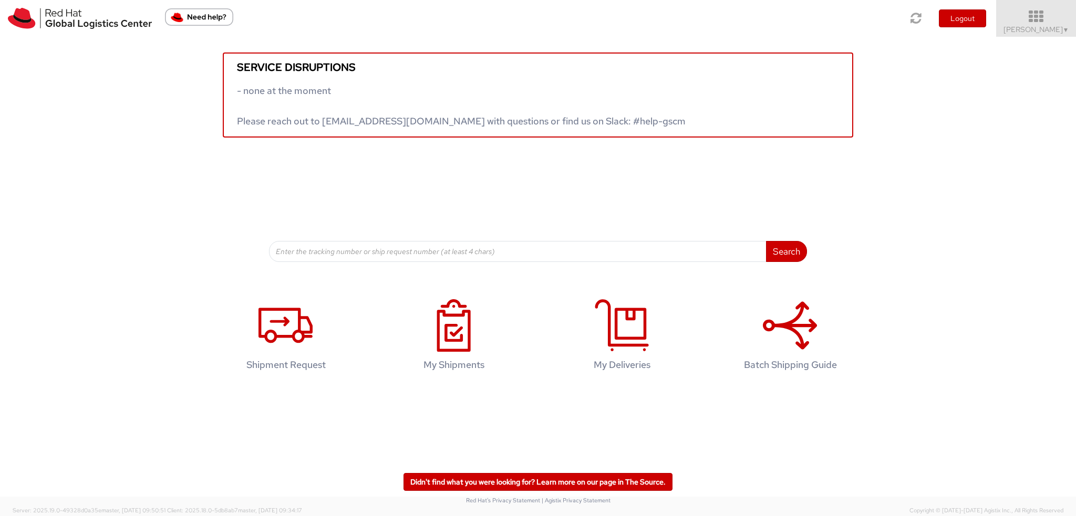 The image size is (1076, 516). I want to click on input: Enter the tracking number or ship request number (at least 4 chars), so click(517, 252).